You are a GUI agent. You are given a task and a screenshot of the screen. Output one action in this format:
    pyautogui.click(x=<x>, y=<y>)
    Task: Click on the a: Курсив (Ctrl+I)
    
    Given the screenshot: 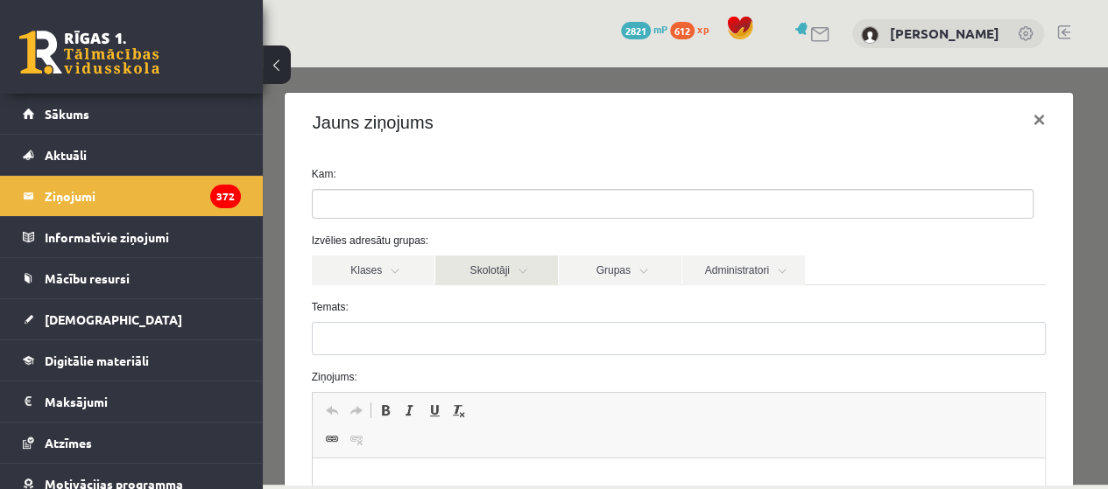 What is the action you would take?
    pyautogui.click(x=147, y=343)
    